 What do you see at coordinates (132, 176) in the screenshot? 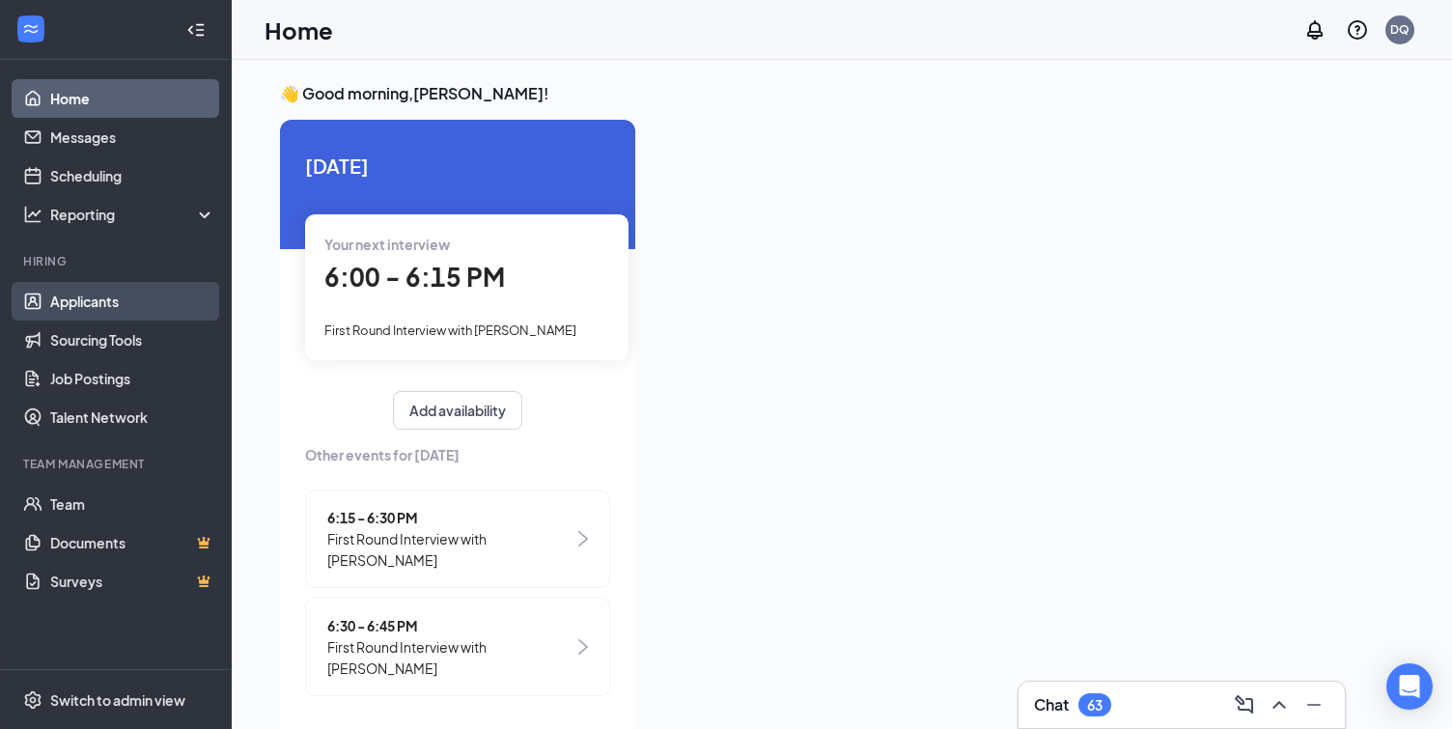
I see `a: Scheduling` at bounding box center [132, 176].